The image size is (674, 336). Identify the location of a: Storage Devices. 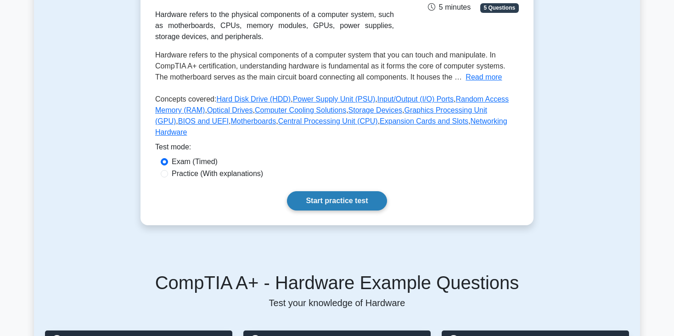
(375, 110).